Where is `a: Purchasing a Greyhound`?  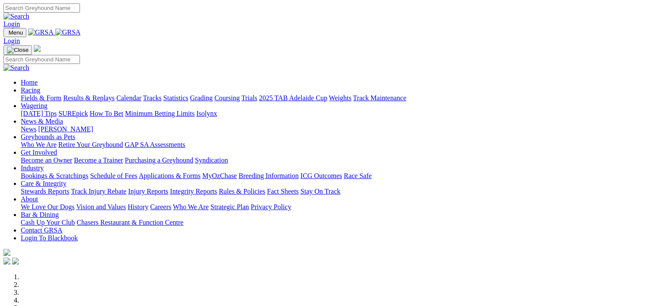 a: Purchasing a Greyhound is located at coordinates (159, 160).